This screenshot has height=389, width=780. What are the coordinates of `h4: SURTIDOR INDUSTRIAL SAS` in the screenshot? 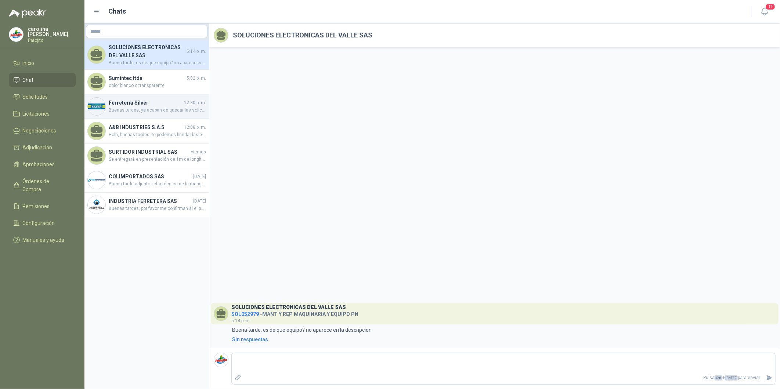 It's located at (149, 152).